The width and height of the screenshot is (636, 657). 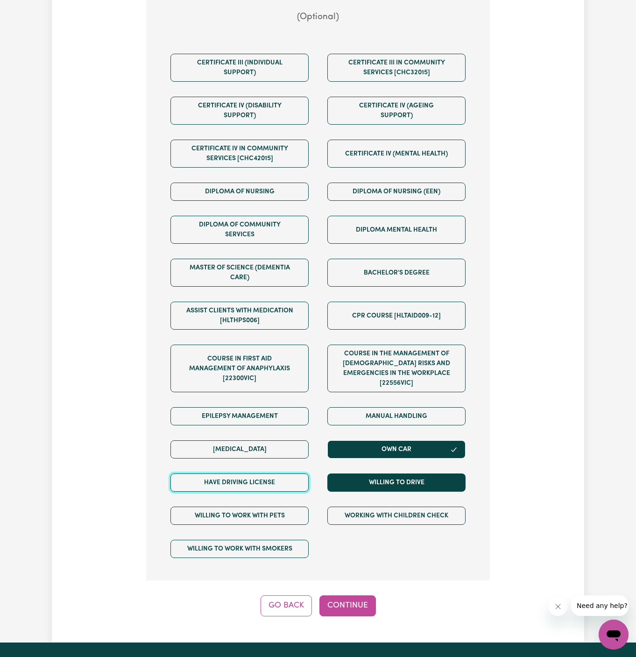 I want to click on span: Need any help?, so click(x=31, y=10).